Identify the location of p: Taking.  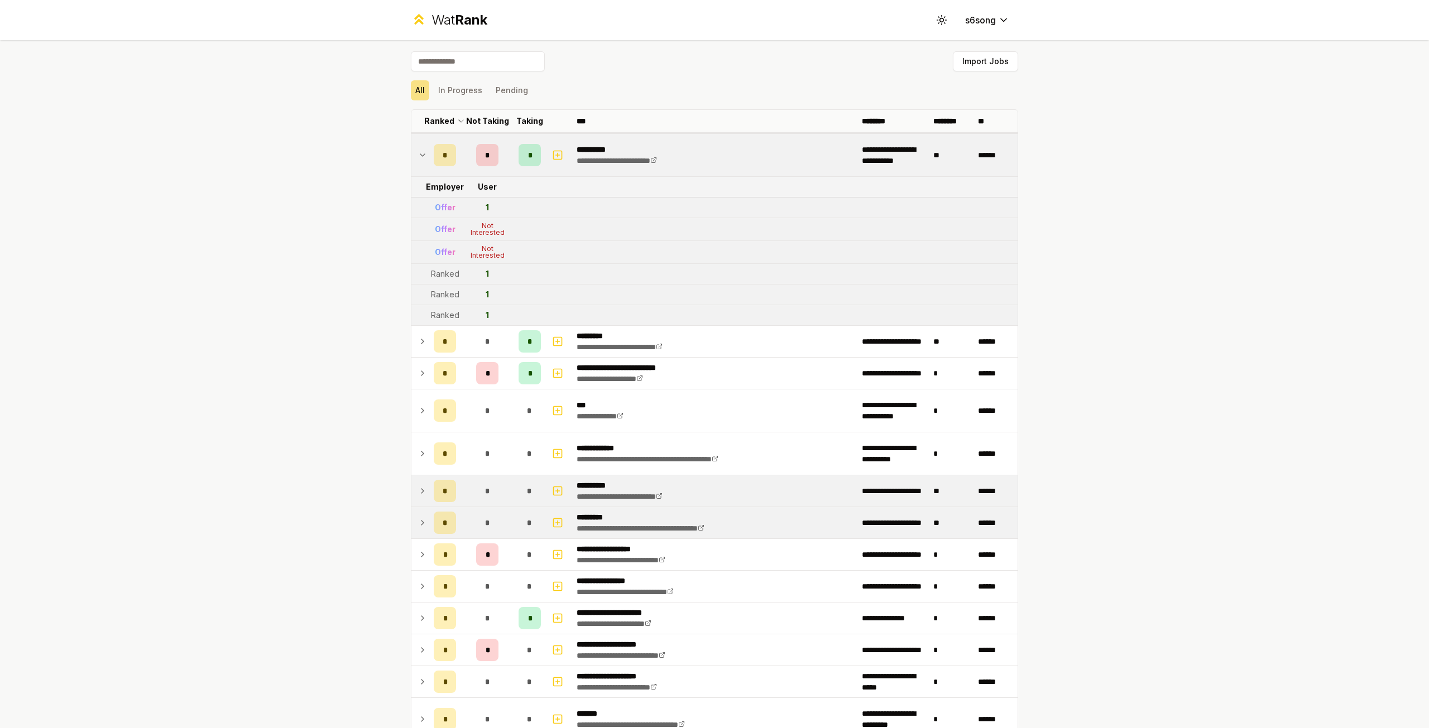
(530, 121).